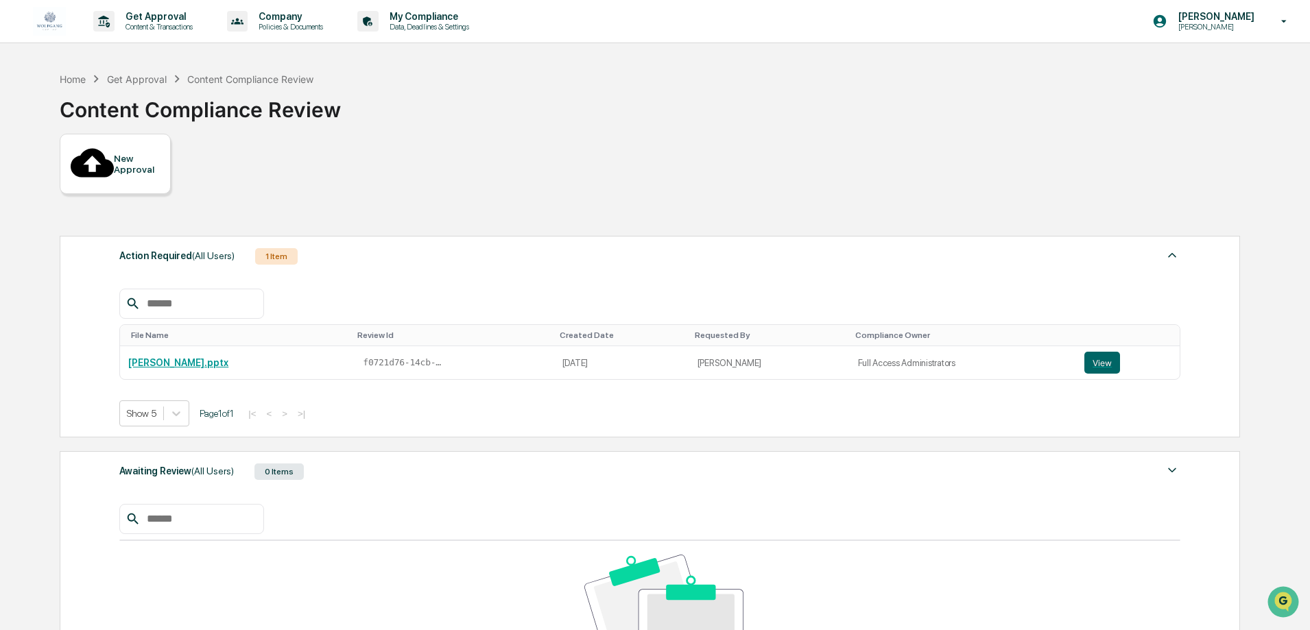 This screenshot has height=630, width=1310. Describe the element at coordinates (177, 256) in the screenshot. I see `div: Action Required` at that location.